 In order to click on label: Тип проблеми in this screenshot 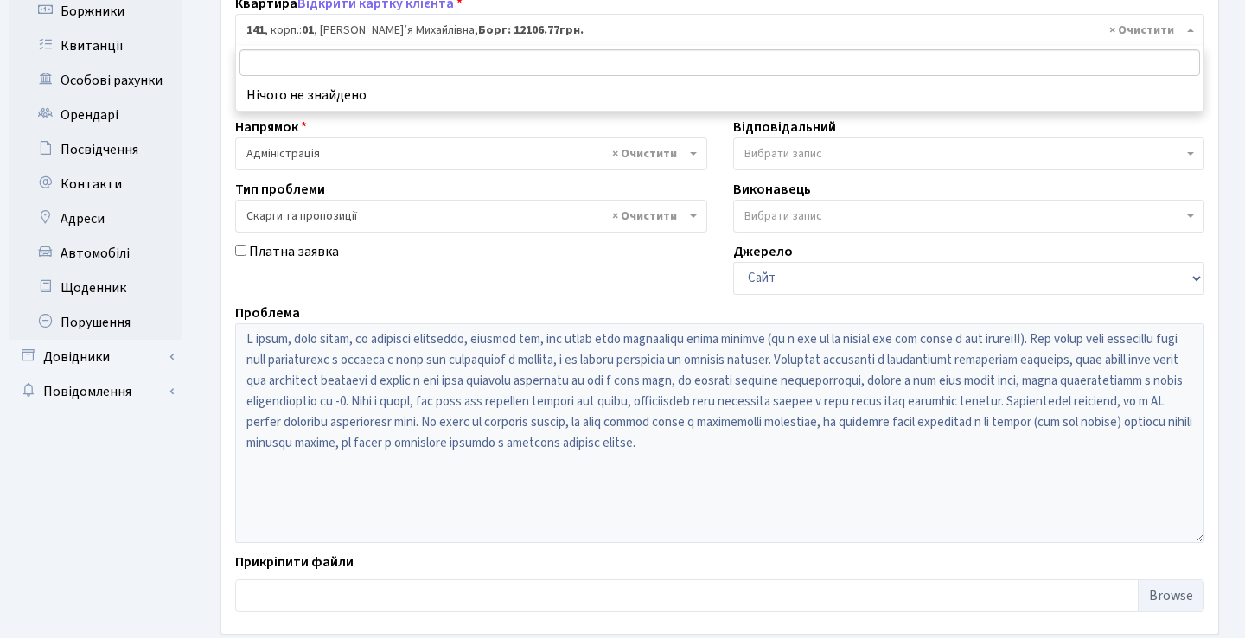, I will do `click(280, 189)`.